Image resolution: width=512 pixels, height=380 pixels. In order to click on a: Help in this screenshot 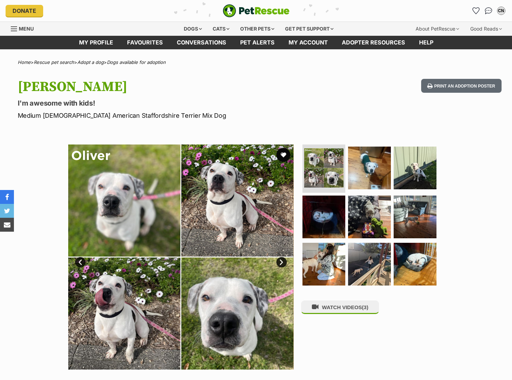, I will do `click(426, 42)`.